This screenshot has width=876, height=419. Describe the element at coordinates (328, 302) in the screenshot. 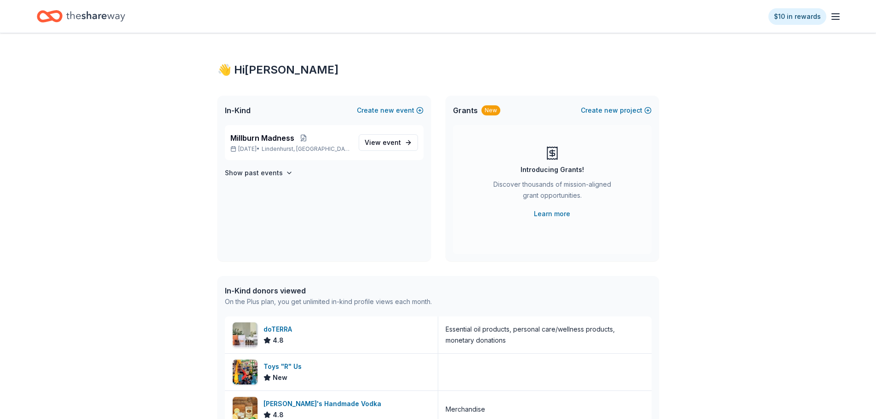

I see `div: On the Plus plan, you get unlimited in-kind profile views each month.` at that location.